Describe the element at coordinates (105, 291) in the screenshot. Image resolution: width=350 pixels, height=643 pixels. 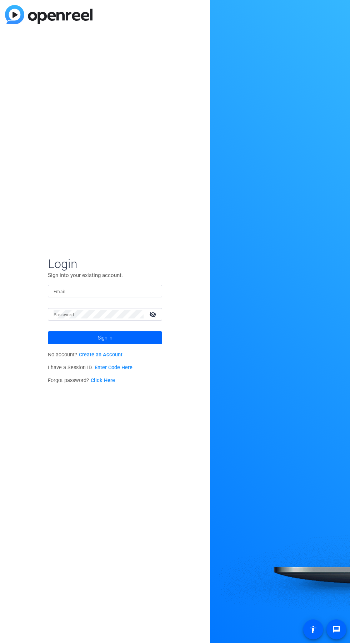
I see `input: Enter Email Address` at that location.